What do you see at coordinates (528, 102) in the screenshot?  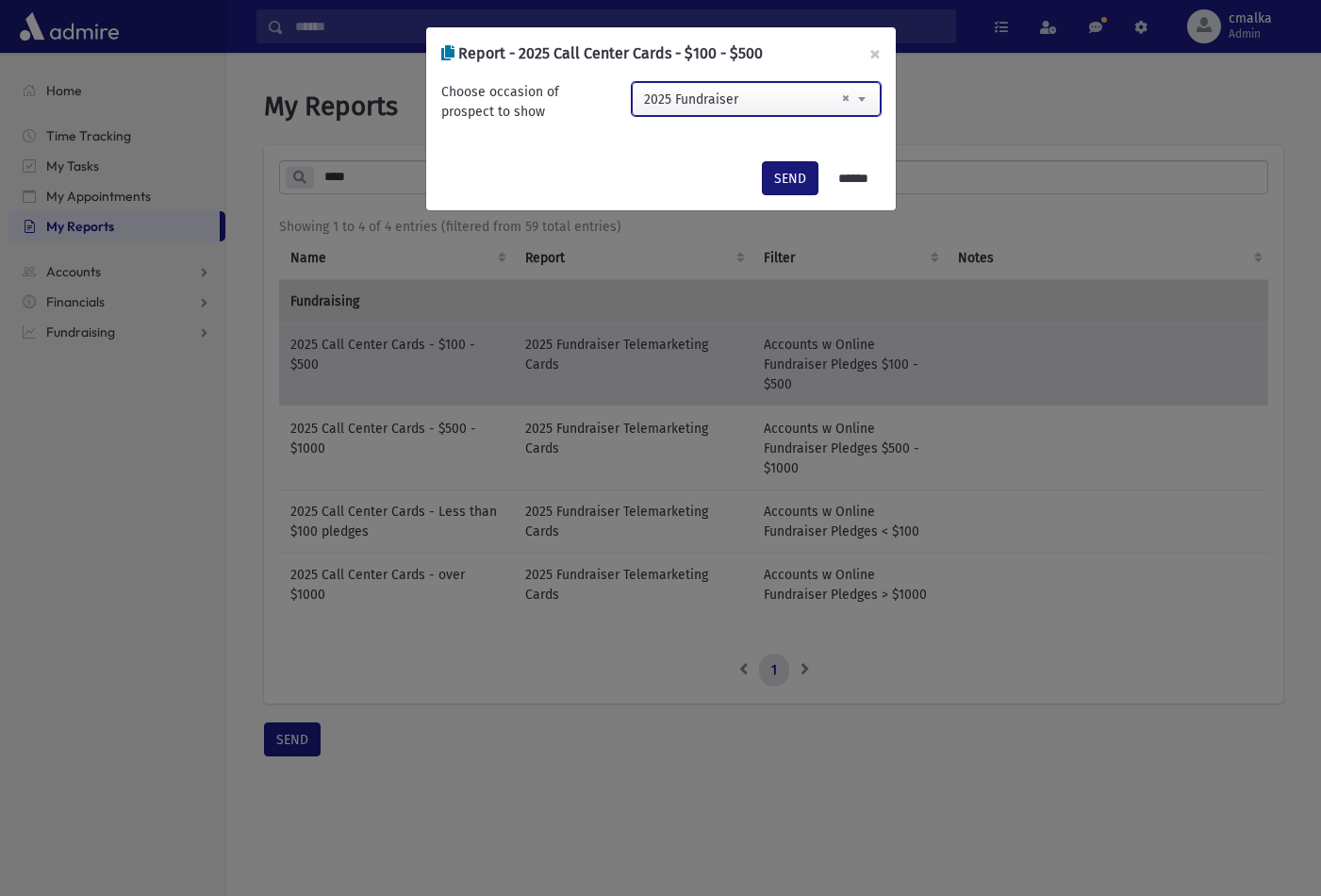 I see `label: Choose occasion of prospect to show` at bounding box center [528, 102].